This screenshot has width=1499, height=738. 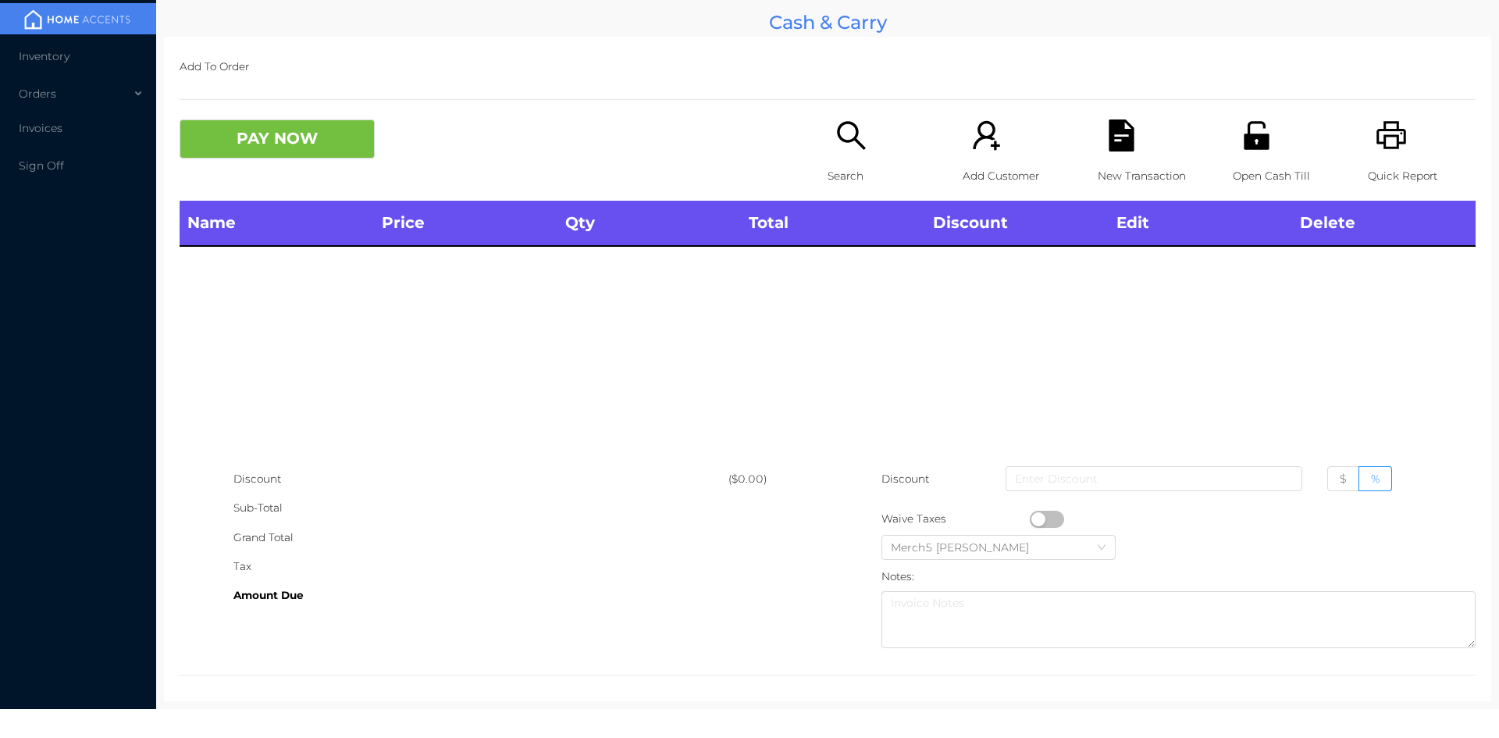 What do you see at coordinates (481, 508) in the screenshot?
I see `div: Sub-Total` at bounding box center [481, 508].